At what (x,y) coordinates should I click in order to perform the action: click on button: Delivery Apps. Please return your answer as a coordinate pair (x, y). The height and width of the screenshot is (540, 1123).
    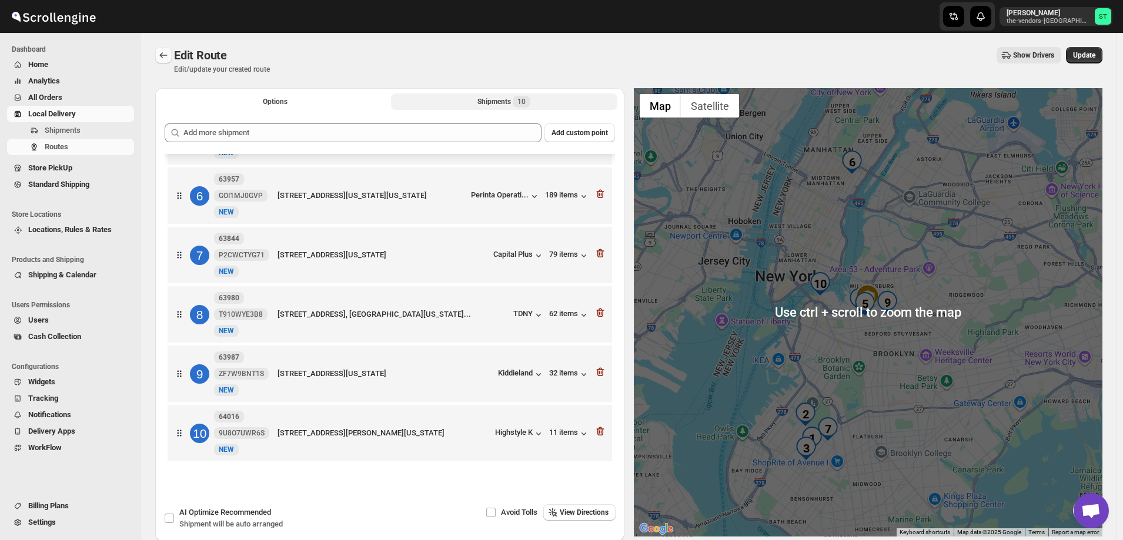
    Looking at the image, I should click on (71, 432).